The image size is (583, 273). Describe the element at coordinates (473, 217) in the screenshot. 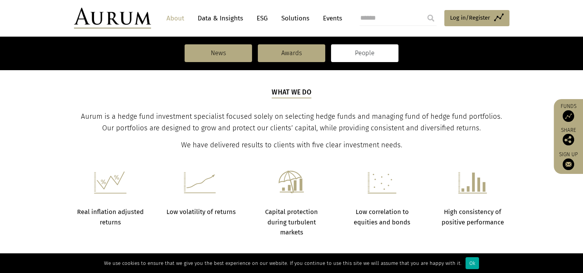

I see `strong: High consistency of positive performance` at that location.